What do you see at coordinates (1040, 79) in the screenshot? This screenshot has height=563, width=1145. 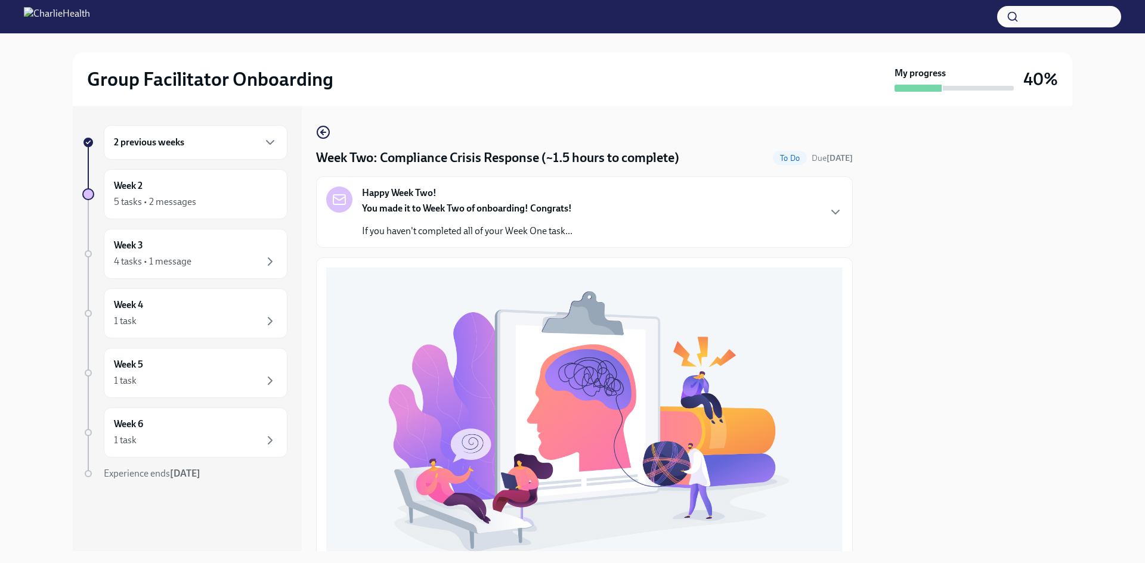 I see `h3: 40%` at bounding box center [1040, 79].